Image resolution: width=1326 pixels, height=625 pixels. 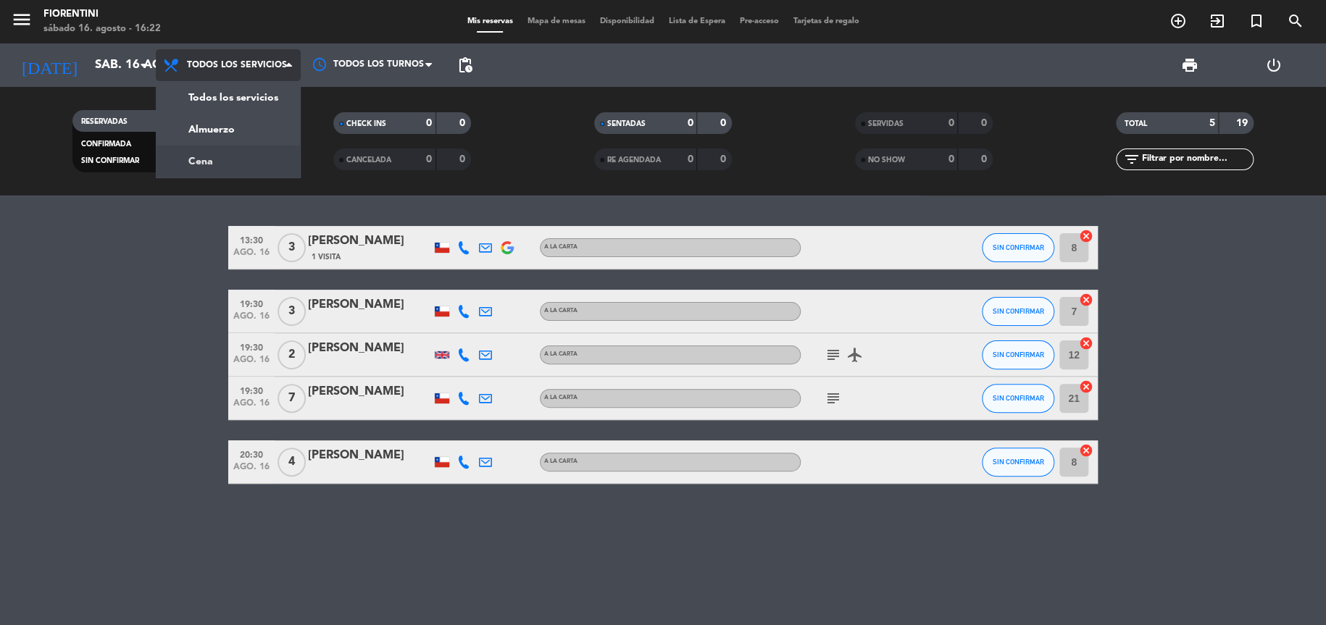 What do you see at coordinates (104, 122) in the screenshot?
I see `span: RESERVADAS` at bounding box center [104, 122].